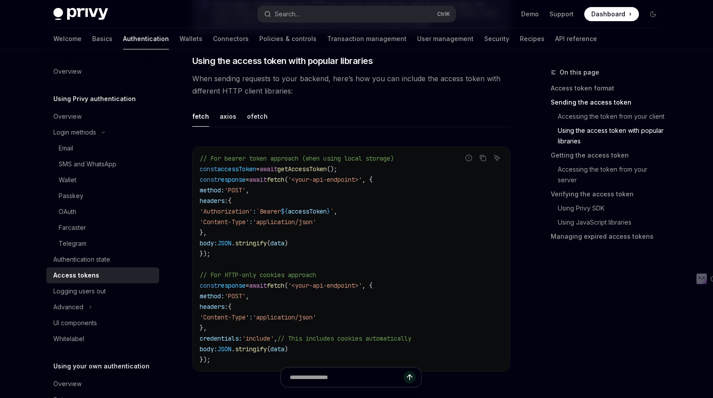  What do you see at coordinates (103, 180) in the screenshot?
I see `a: Wallet` at bounding box center [103, 180].